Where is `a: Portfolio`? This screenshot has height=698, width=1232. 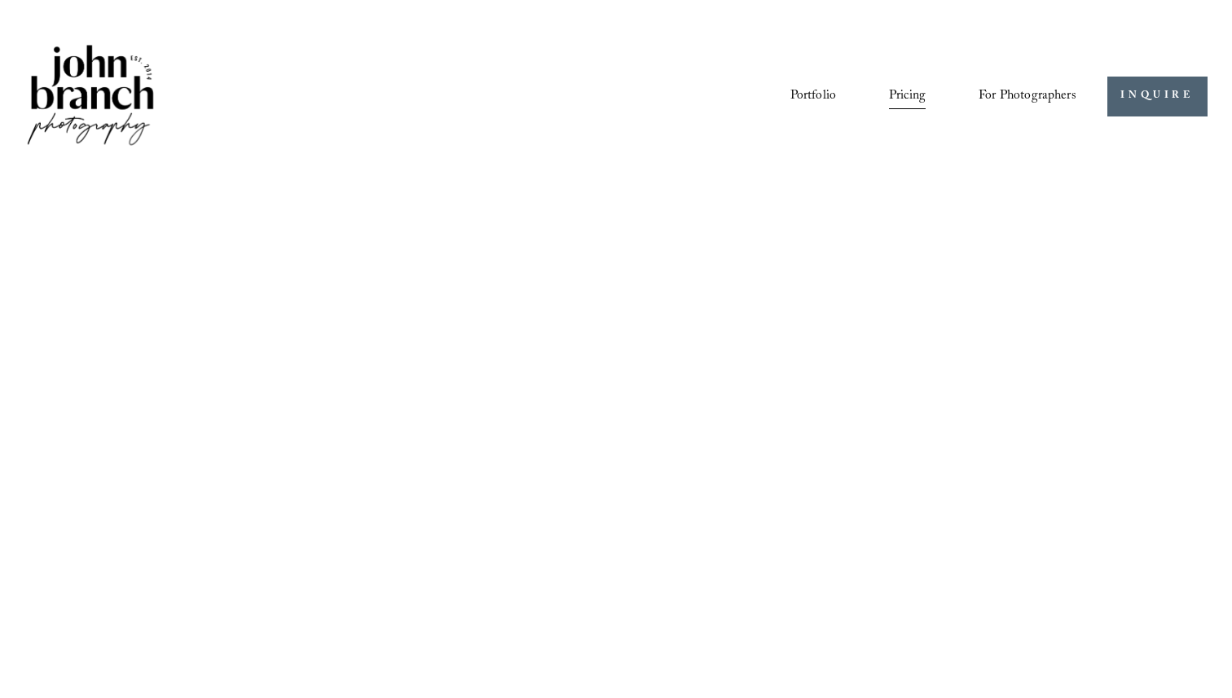 a: Portfolio is located at coordinates (813, 96).